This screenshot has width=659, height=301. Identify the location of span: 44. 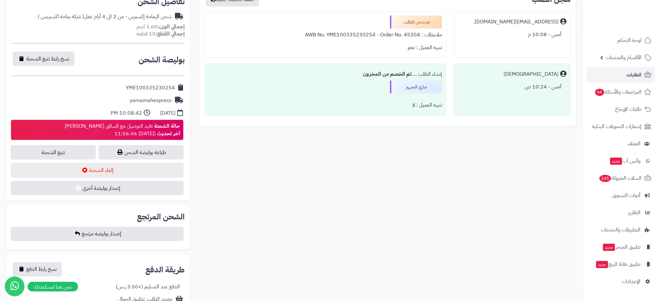
(600, 92).